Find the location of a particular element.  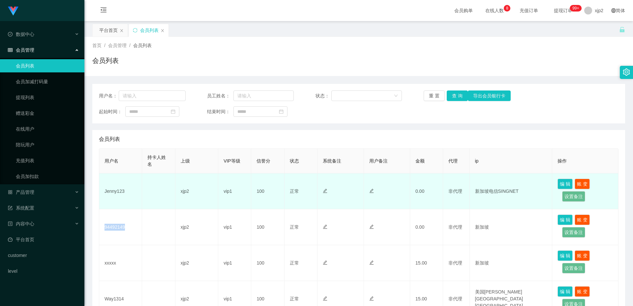

span: 金额 is located at coordinates (420, 161).